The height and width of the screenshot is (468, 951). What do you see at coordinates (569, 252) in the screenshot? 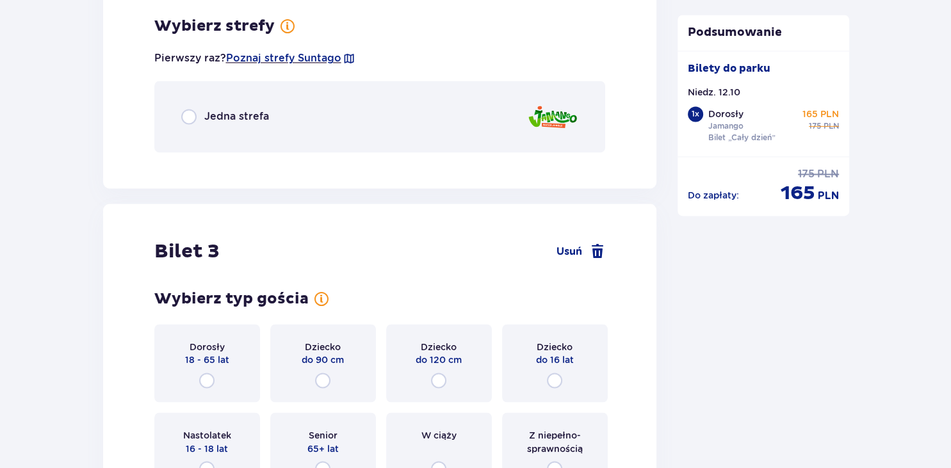
I see `span: Usuń` at bounding box center [569, 252].